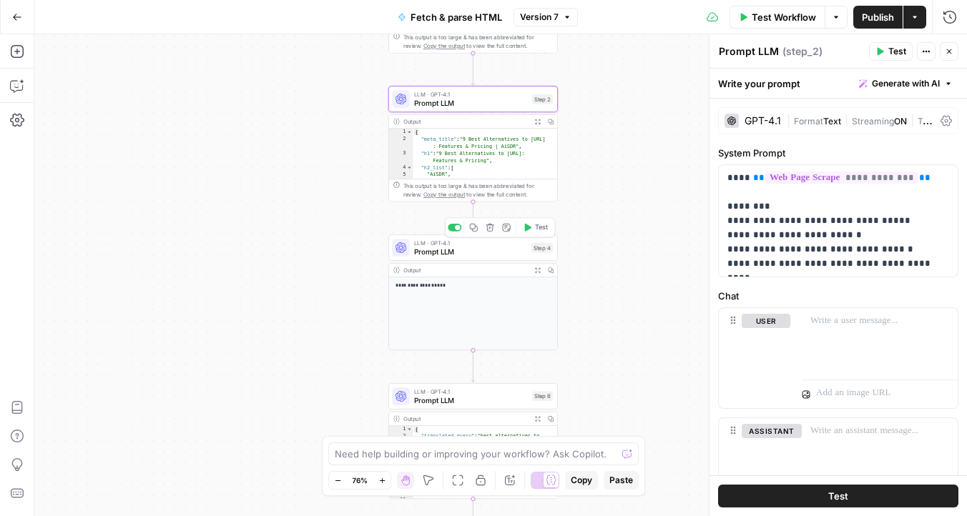  Describe the element at coordinates (838, 83) in the screenshot. I see `div: Write your prompt` at that location.